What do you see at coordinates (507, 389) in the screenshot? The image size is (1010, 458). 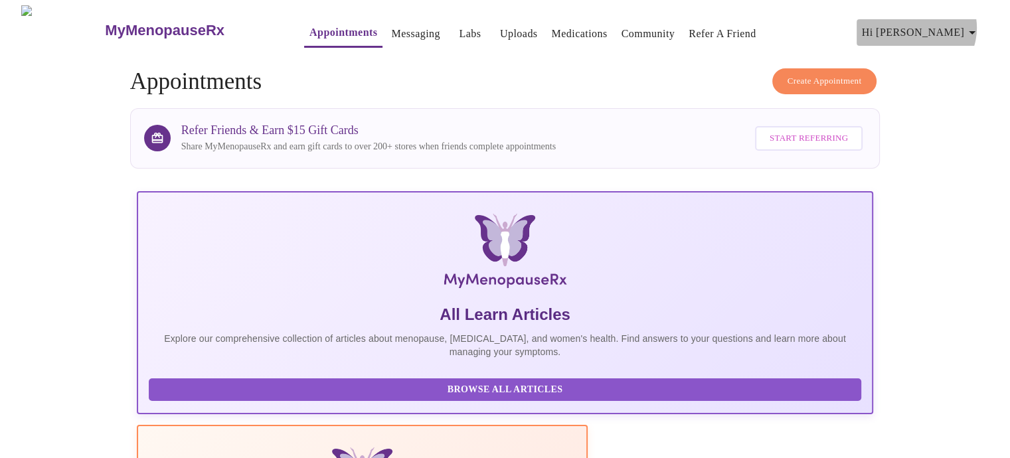 I see `a: Browse All Articles` at bounding box center [507, 389].